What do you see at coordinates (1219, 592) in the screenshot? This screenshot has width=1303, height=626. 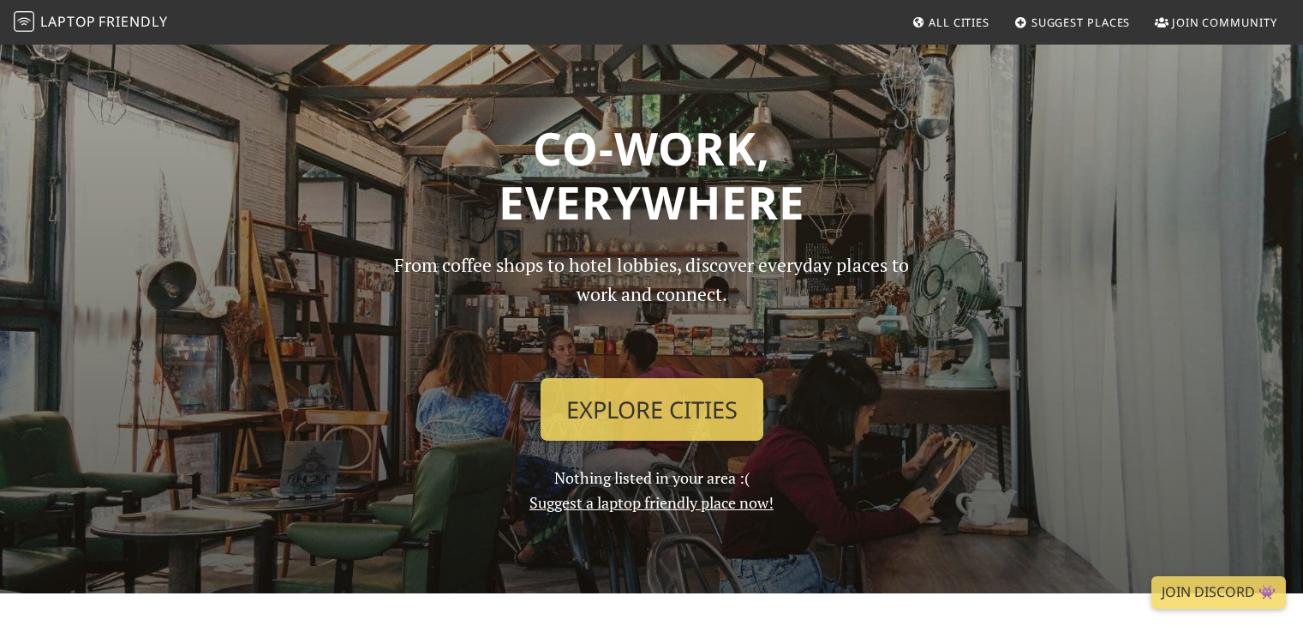 I see `a: Join Discord 👾` at bounding box center [1219, 592].